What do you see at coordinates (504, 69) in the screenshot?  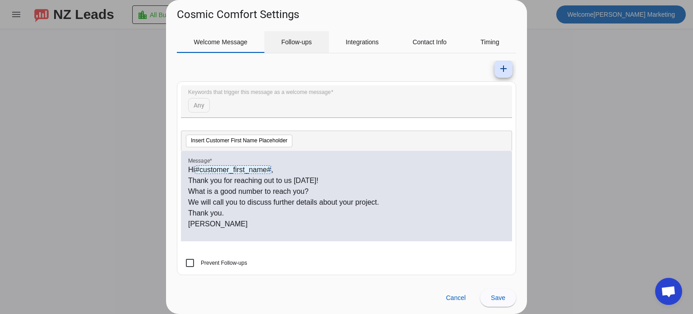 I see `mat-icon: add` at bounding box center [504, 69].